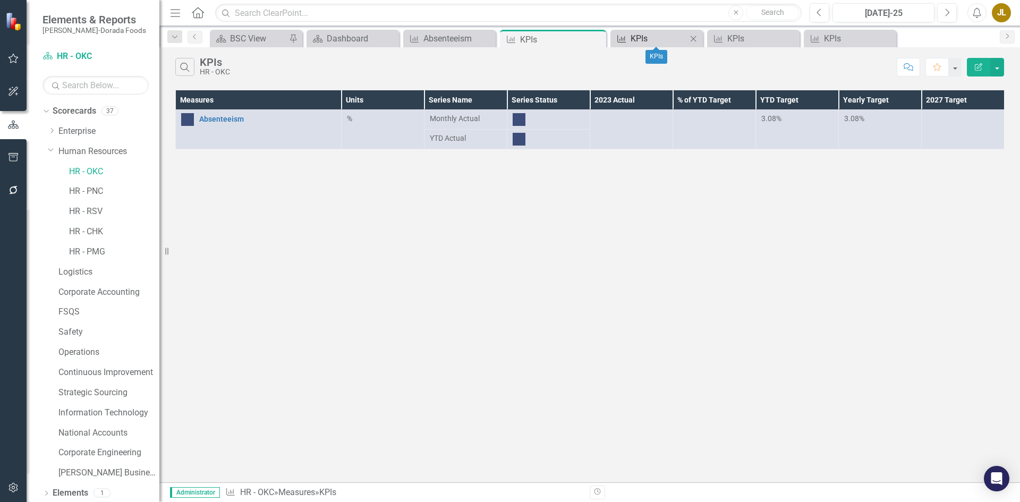  Describe the element at coordinates (458, 38) in the screenshot. I see `div: Absenteeism` at that location.